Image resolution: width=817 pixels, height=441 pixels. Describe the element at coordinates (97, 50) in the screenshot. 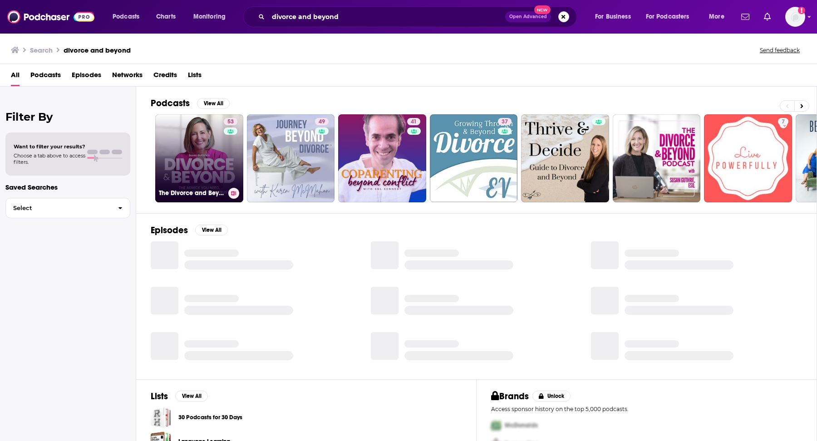

I see `h3: divorce and beyond` at that location.